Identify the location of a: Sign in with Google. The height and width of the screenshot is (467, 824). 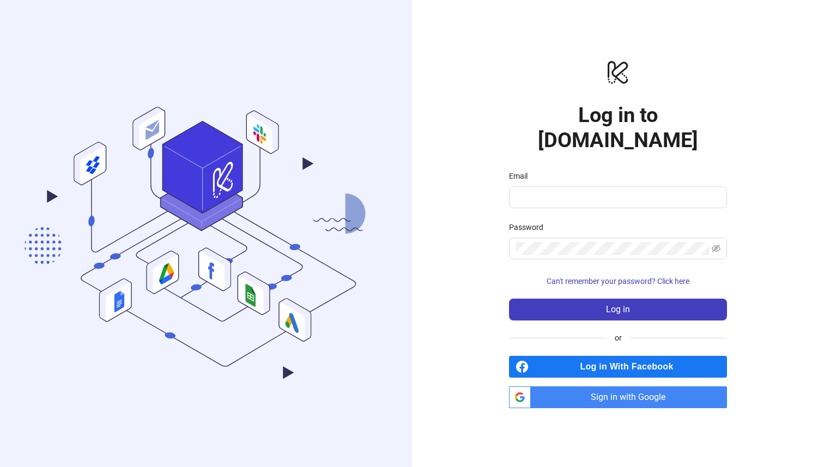
(618, 397).